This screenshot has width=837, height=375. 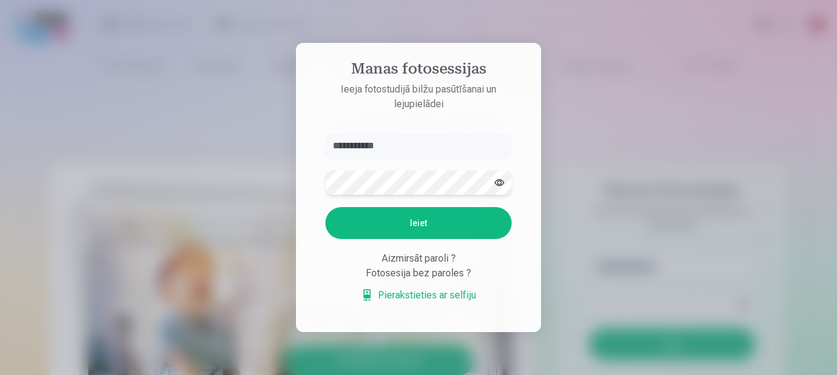 I want to click on button: Ieiet, so click(x=418, y=223).